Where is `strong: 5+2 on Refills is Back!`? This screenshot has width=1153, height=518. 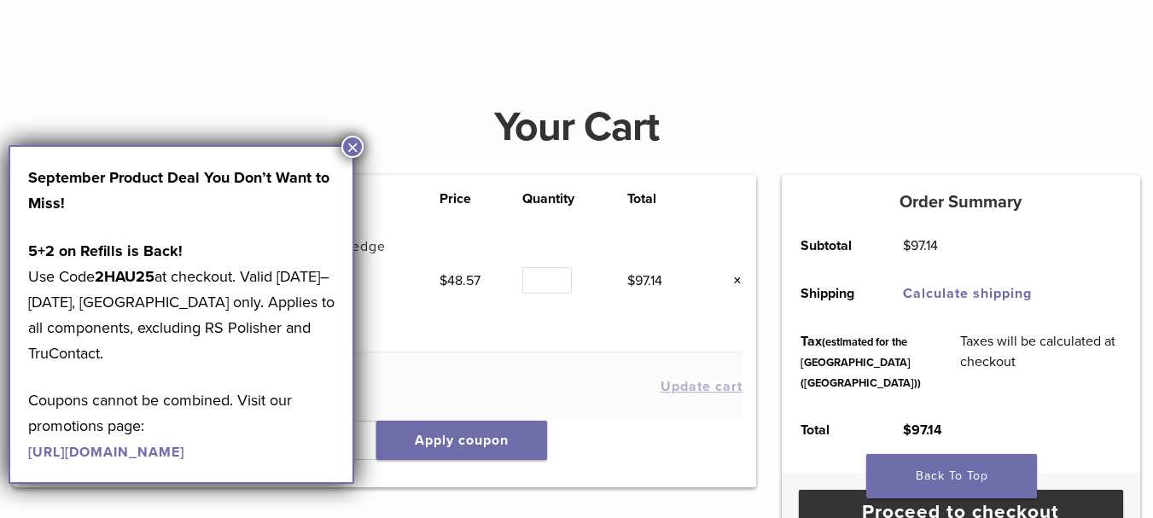
strong: 5+2 on Refills is Back! is located at coordinates (105, 251).